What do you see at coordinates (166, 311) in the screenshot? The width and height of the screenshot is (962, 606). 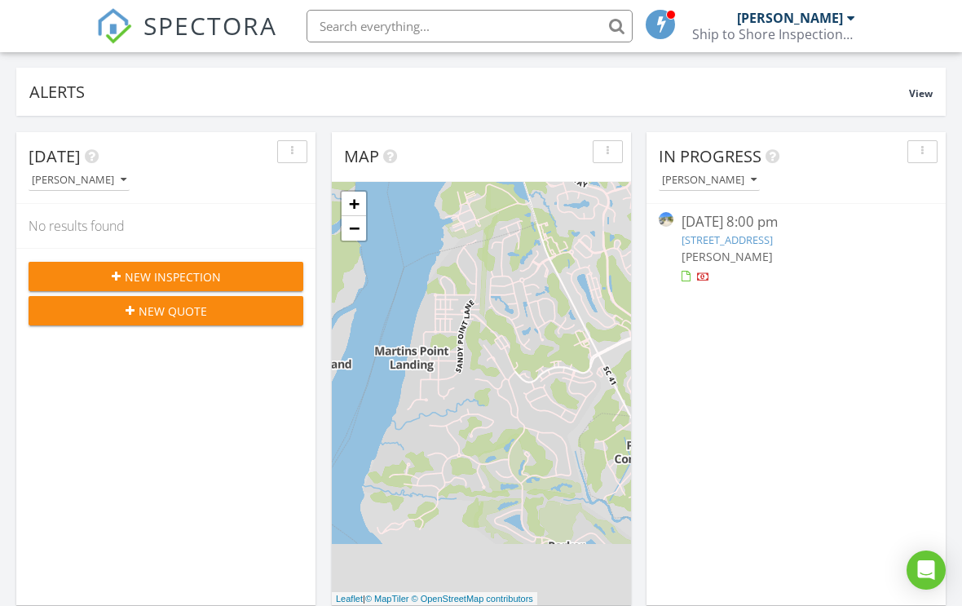 I see `button: New Quote` at bounding box center [166, 311].